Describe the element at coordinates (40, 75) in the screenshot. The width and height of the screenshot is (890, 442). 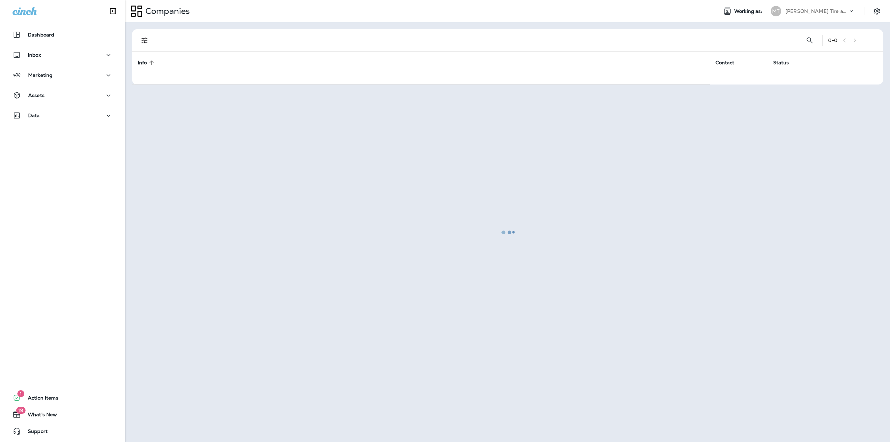
I see `p: Marketing` at that location.